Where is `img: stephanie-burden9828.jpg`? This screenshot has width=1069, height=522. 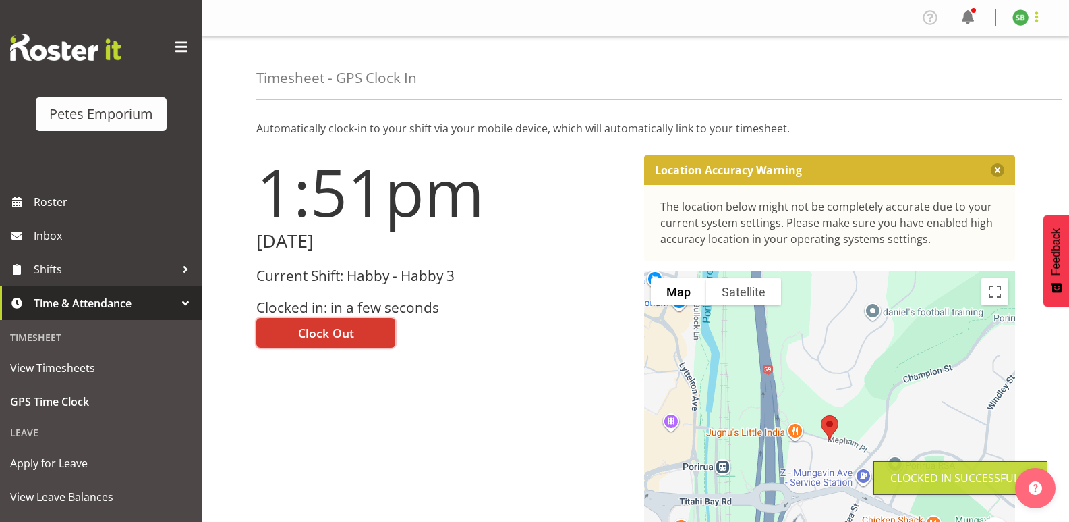
img: stephanie-burden9828.jpg is located at coordinates (1021, 18).